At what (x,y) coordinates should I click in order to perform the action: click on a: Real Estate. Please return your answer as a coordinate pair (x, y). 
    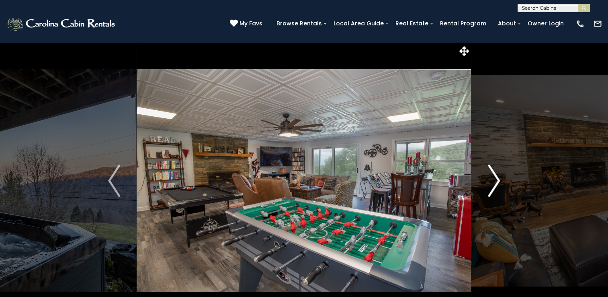
    Looking at the image, I should click on (412, 23).